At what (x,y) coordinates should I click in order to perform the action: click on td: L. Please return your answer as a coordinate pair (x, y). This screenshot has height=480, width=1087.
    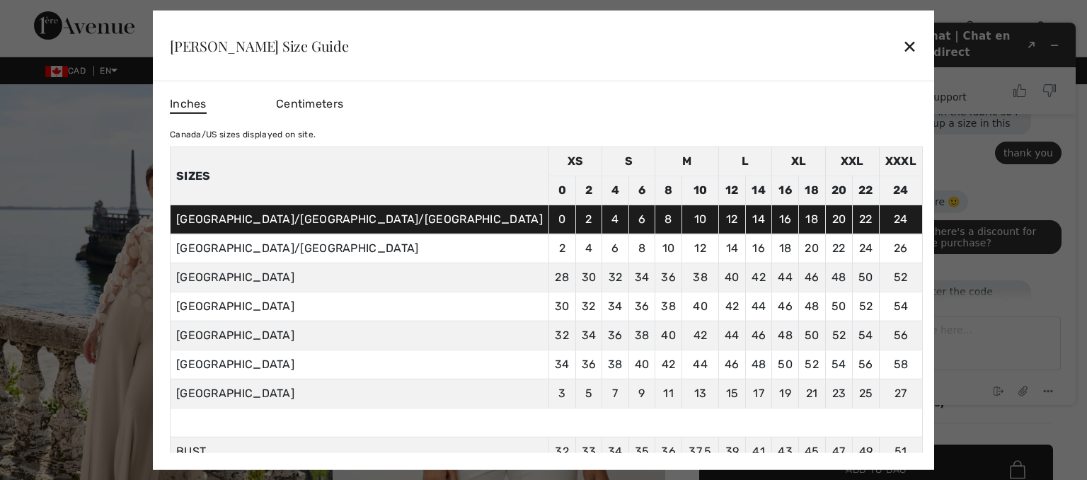
    Looking at the image, I should click on (745, 161).